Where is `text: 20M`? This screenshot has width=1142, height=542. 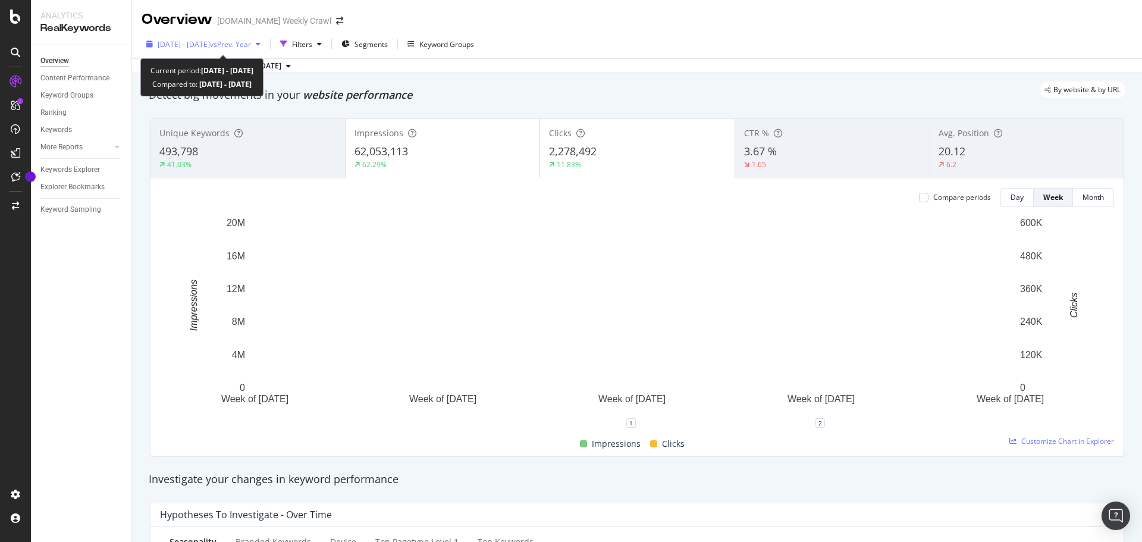 text: 20M is located at coordinates (236, 222).